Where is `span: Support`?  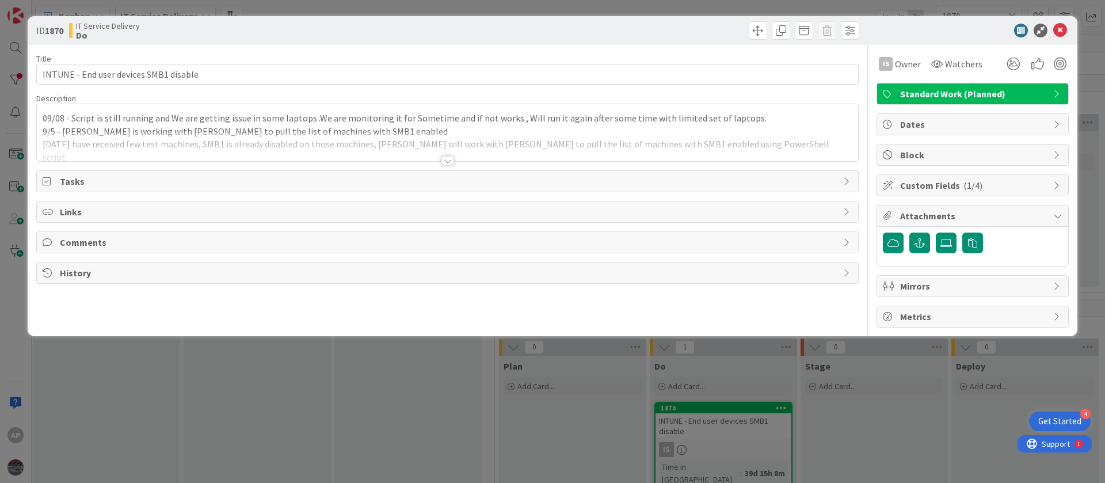
span: Support is located at coordinates (38, 9).